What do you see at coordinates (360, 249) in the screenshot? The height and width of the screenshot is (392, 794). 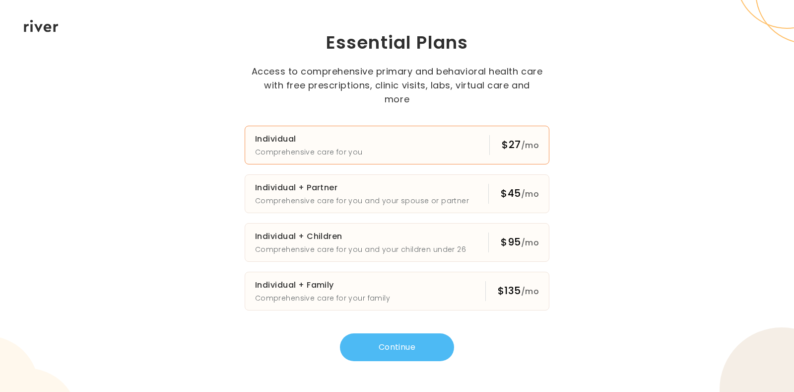 I see `p: Comprehensive care for you and your children under 26` at bounding box center [360, 249].